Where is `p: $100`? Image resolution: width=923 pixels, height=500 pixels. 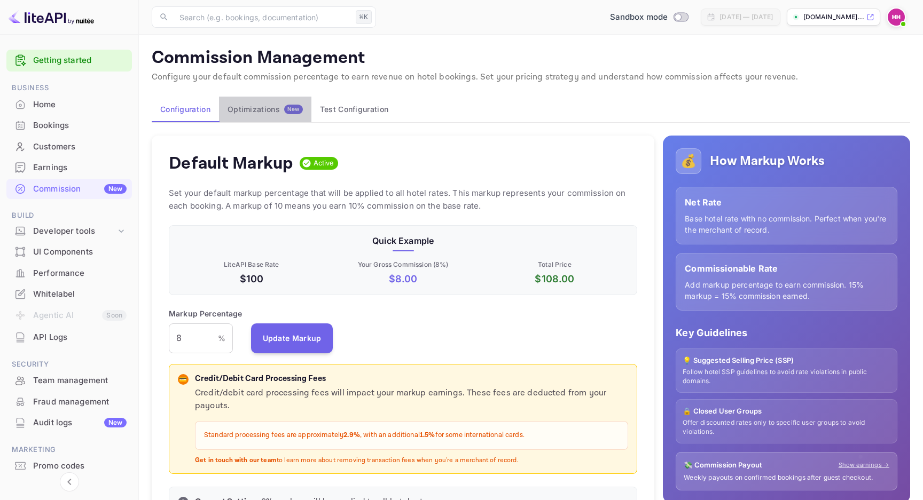 p: $100 is located at coordinates (252, 279).